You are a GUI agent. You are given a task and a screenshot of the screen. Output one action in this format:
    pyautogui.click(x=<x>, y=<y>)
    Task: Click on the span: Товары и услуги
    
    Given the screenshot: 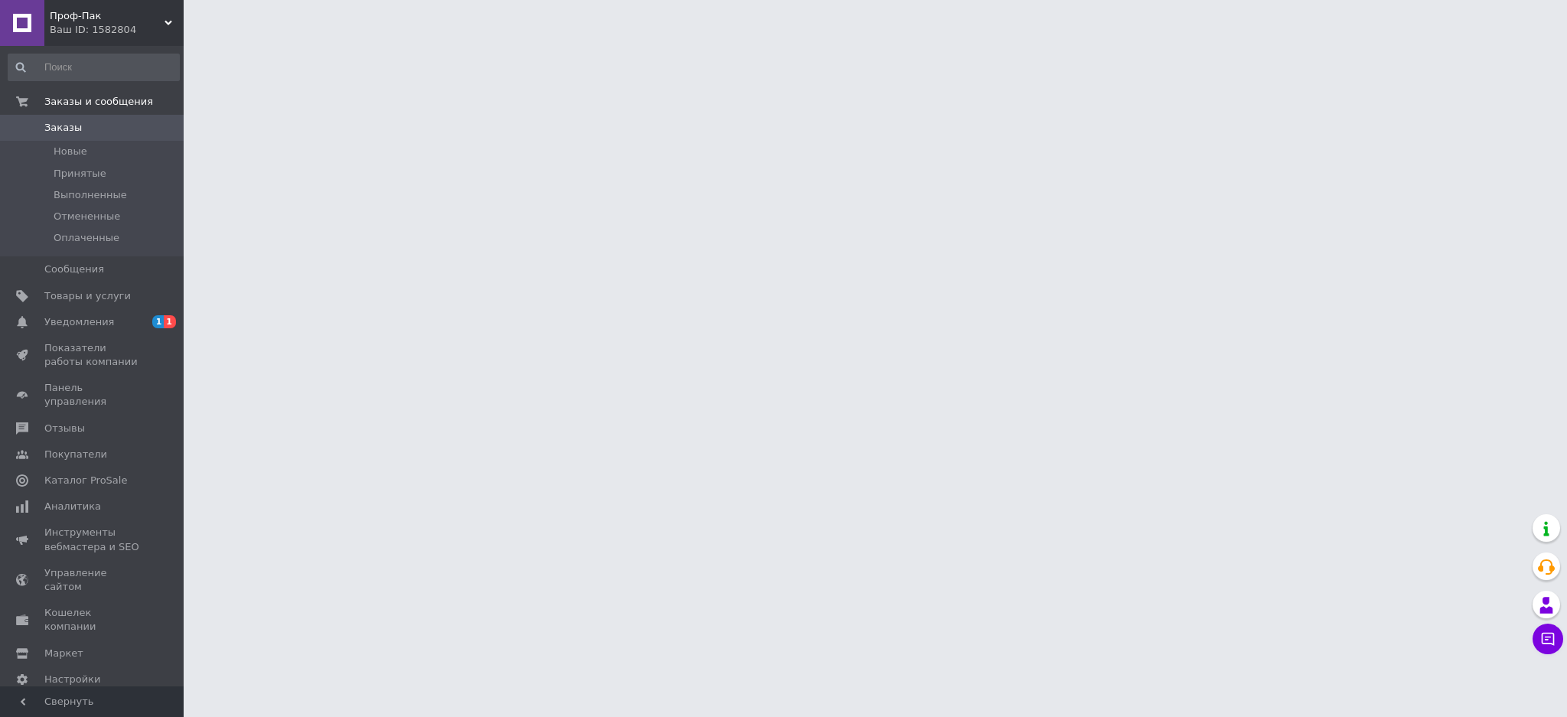 What is the action you would take?
    pyautogui.click(x=87, y=296)
    